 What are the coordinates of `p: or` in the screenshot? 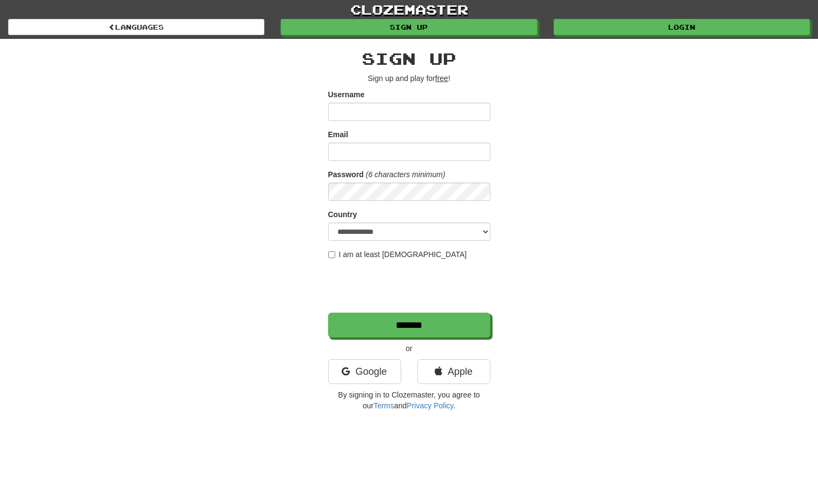 It's located at (409, 349).